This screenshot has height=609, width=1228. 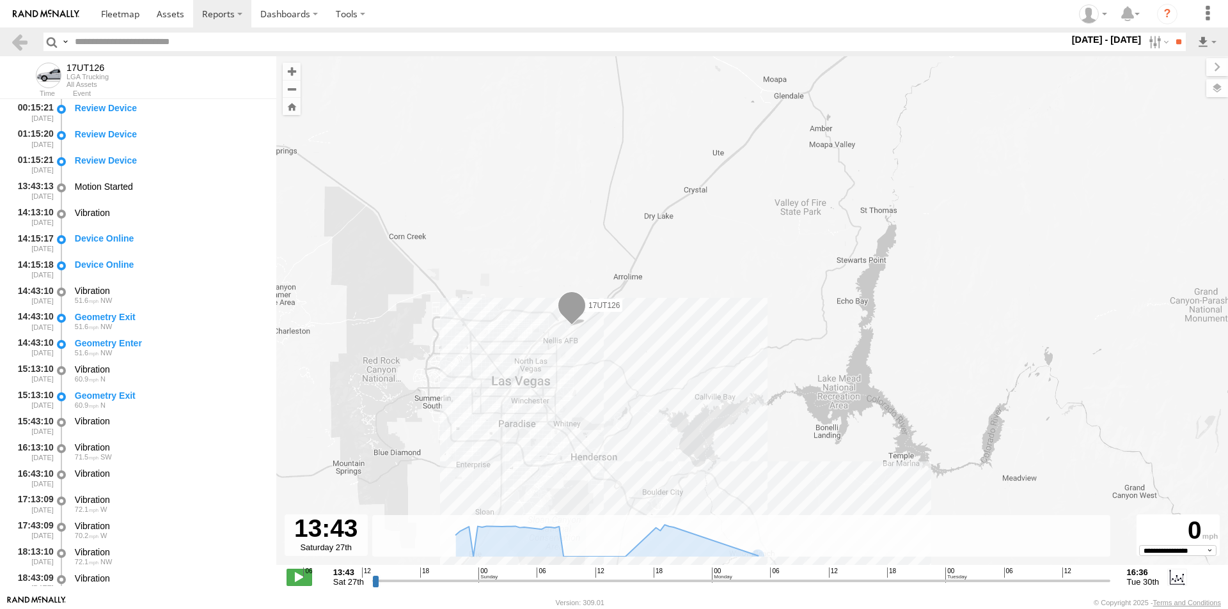 What do you see at coordinates (88, 77) in the screenshot?
I see `div: LGA Trucking` at bounding box center [88, 77].